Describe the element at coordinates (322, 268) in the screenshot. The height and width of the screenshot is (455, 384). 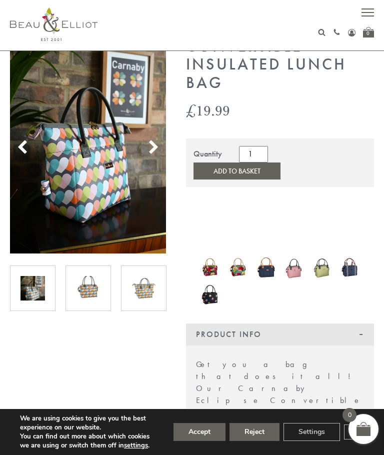
I see `img: Oxford quilted lunch bag pistachio` at that location.